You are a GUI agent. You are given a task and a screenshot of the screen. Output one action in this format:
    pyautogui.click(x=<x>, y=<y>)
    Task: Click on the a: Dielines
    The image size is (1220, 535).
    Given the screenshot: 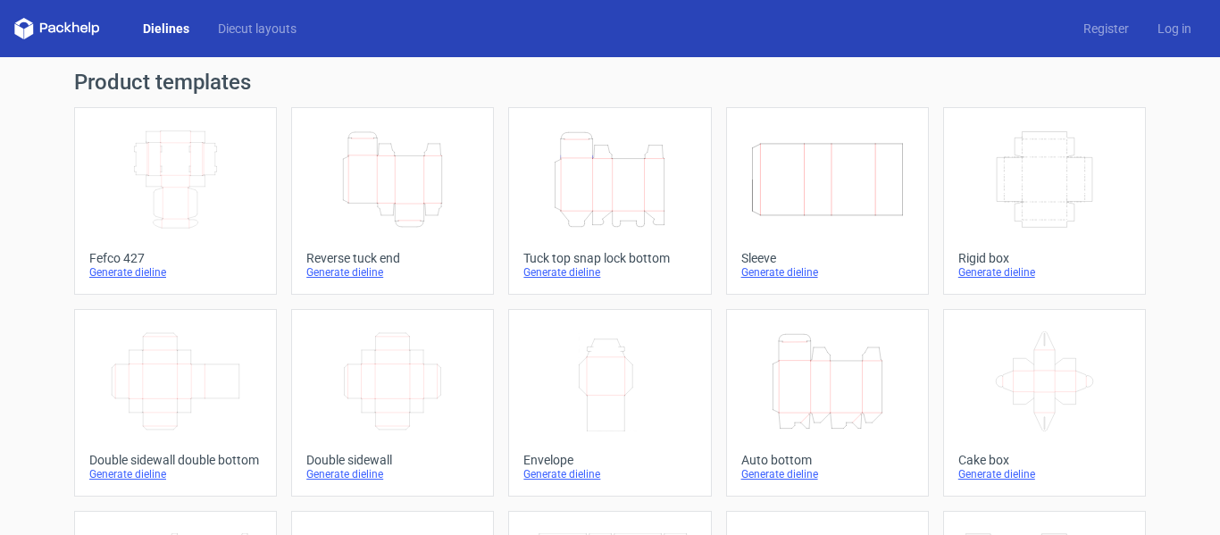 What is the action you would take?
    pyautogui.click(x=166, y=29)
    